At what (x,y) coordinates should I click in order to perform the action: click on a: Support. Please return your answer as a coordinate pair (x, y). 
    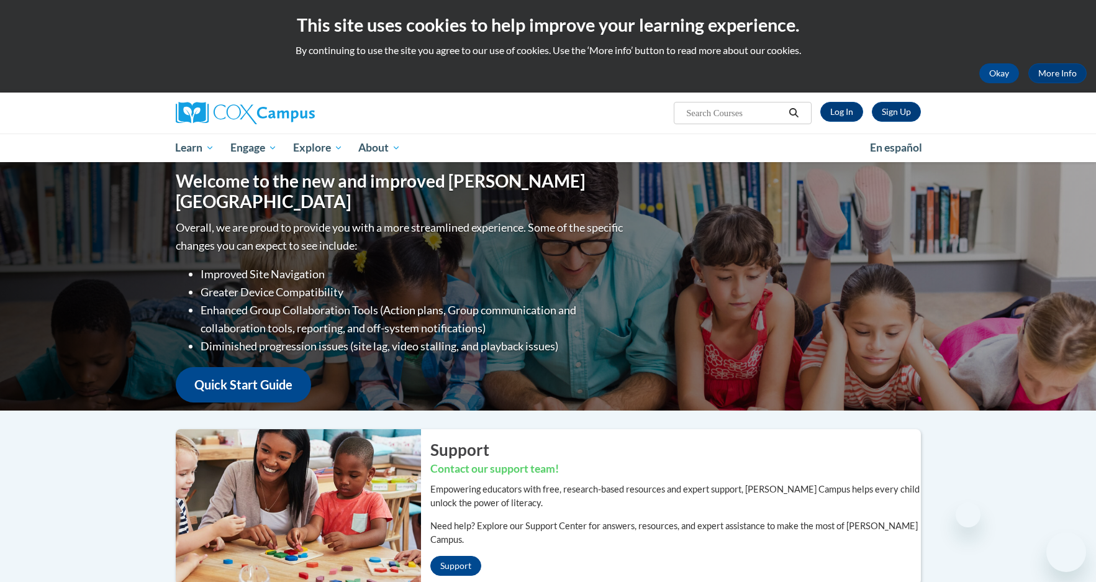
    Looking at the image, I should click on (456, 566).